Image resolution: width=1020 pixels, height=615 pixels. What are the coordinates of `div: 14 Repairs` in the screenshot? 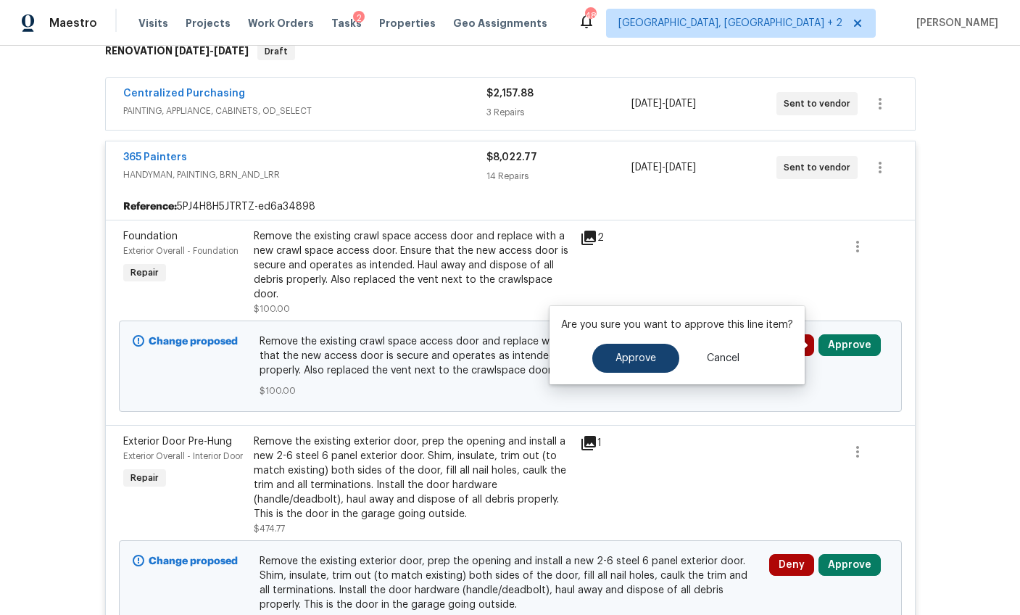 It's located at (559, 176).